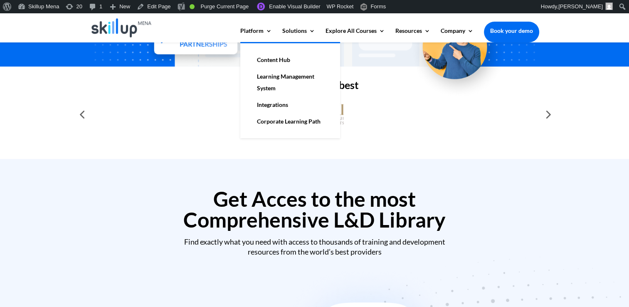 The width and height of the screenshot is (629, 307). What do you see at coordinates (192, 7) in the screenshot?
I see `div: Good` at bounding box center [192, 7].